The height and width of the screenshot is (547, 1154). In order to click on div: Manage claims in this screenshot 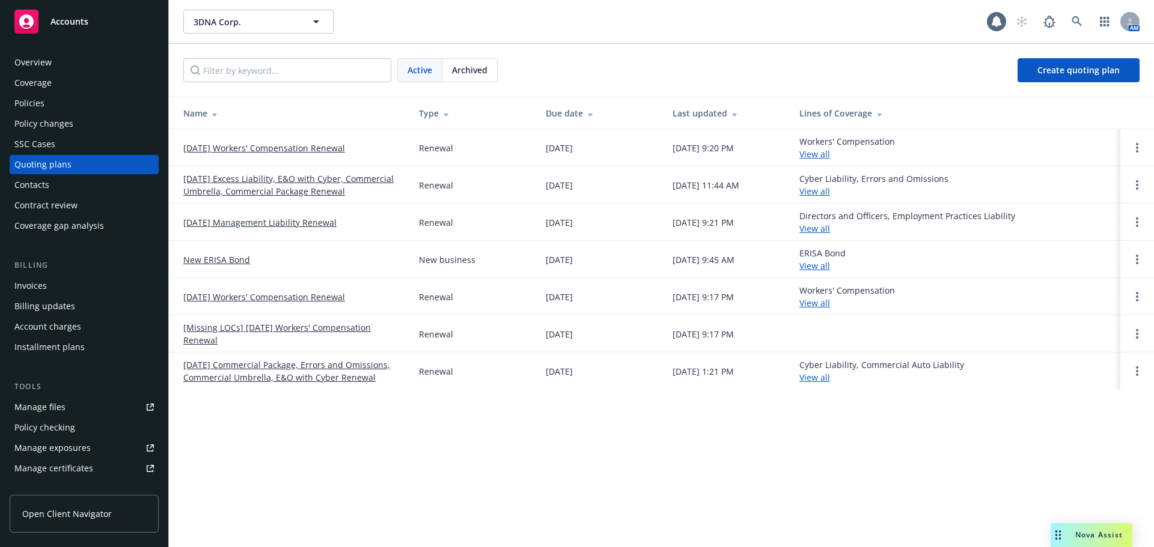, I will do `click(44, 489)`.